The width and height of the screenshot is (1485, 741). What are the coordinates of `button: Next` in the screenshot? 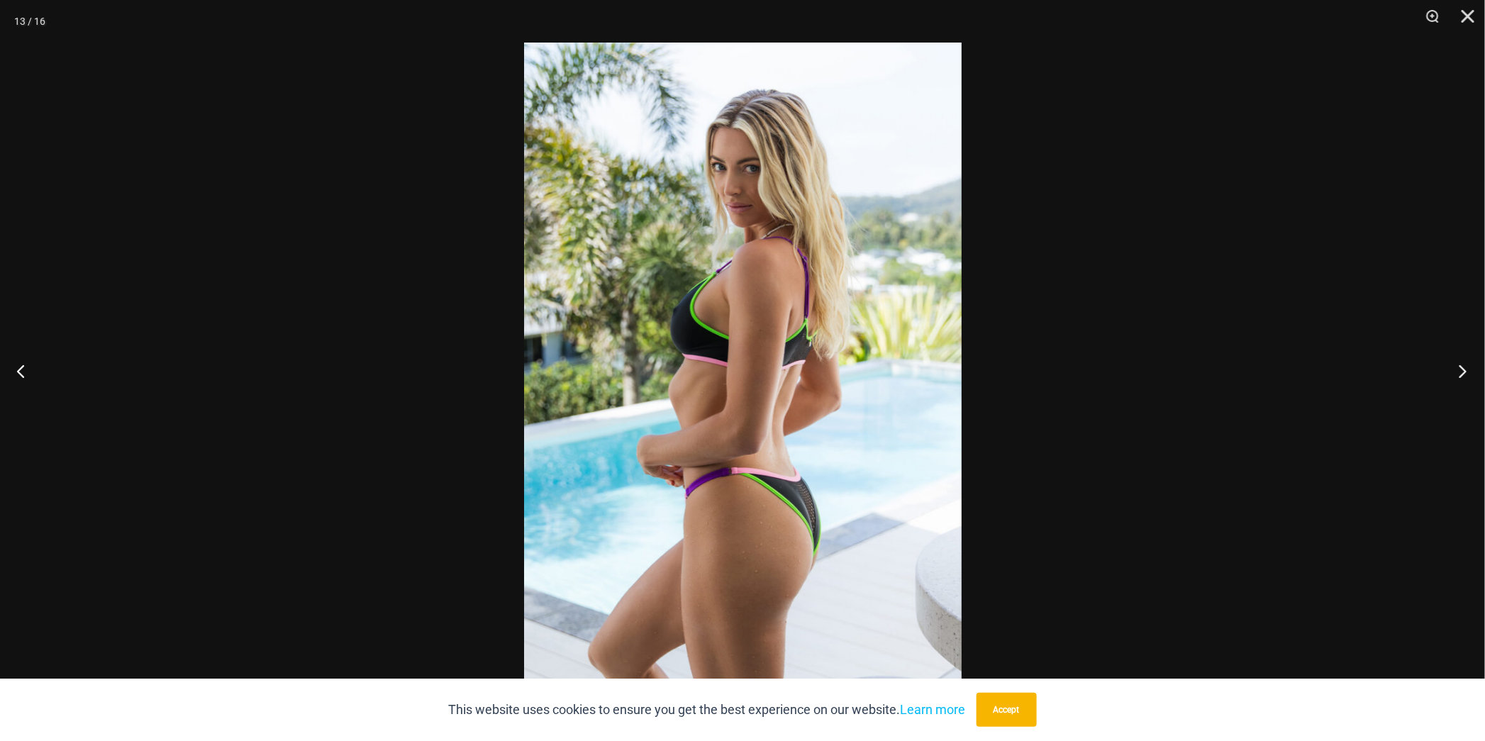 It's located at (1458, 371).